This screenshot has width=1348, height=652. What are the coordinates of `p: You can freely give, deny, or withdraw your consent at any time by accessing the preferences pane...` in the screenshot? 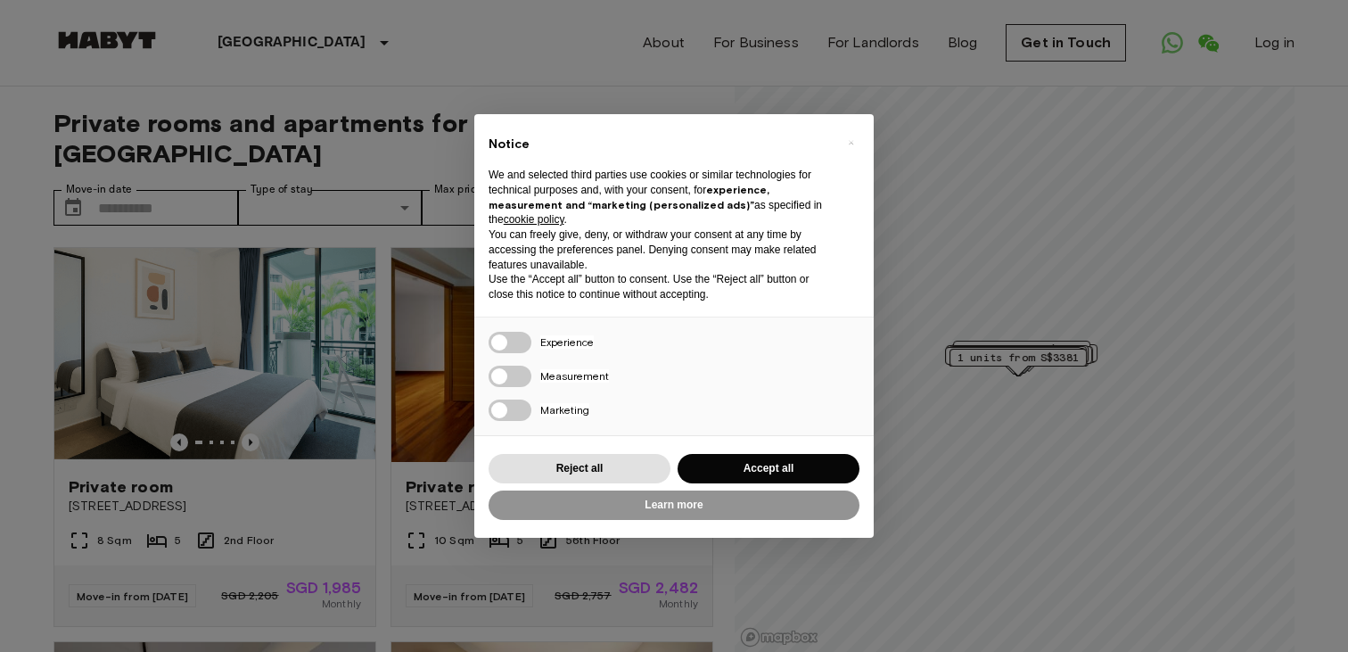 It's located at (660, 250).